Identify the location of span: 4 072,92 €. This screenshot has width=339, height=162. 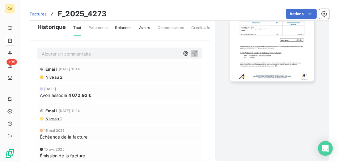
(80, 95).